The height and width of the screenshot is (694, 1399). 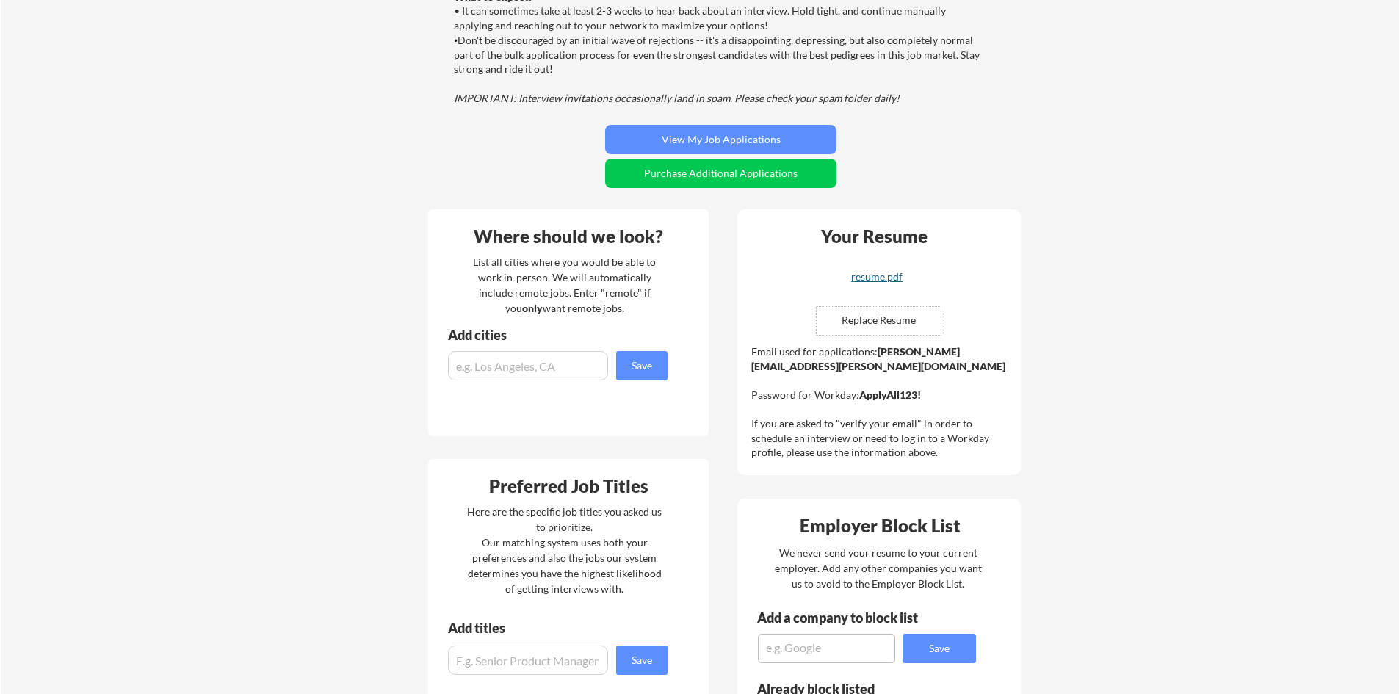 I want to click on input: e.g. Los Angeles, CA, so click(x=528, y=366).